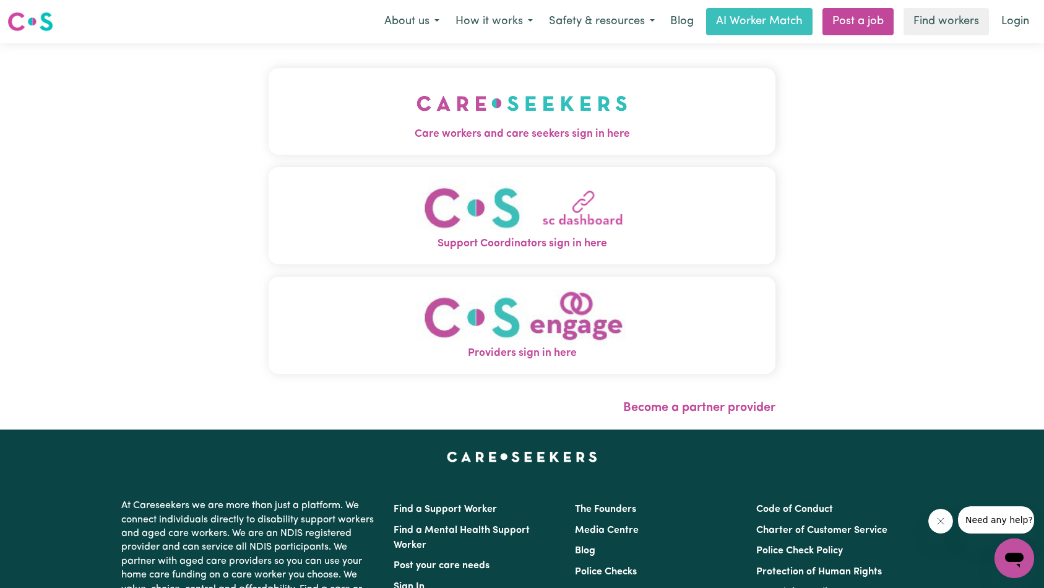 The height and width of the screenshot is (588, 1044). What do you see at coordinates (522, 215) in the screenshot?
I see `button: Support Coordinators sign in here` at bounding box center [522, 215].